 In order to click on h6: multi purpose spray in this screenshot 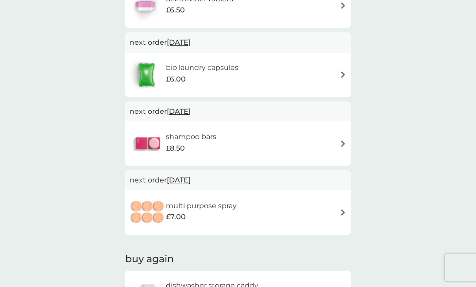, I will do `click(201, 206)`.